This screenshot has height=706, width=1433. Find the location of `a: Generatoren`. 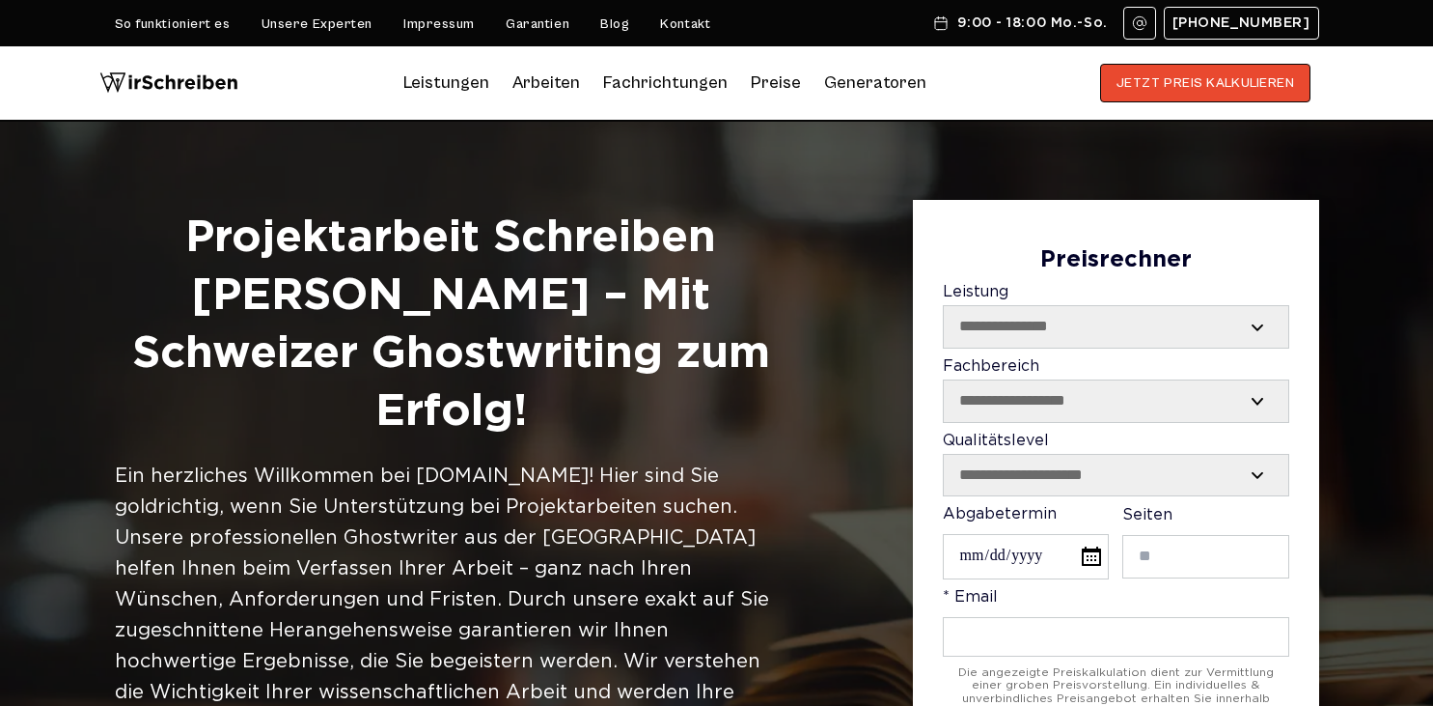

a: Generatoren is located at coordinates (875, 83).